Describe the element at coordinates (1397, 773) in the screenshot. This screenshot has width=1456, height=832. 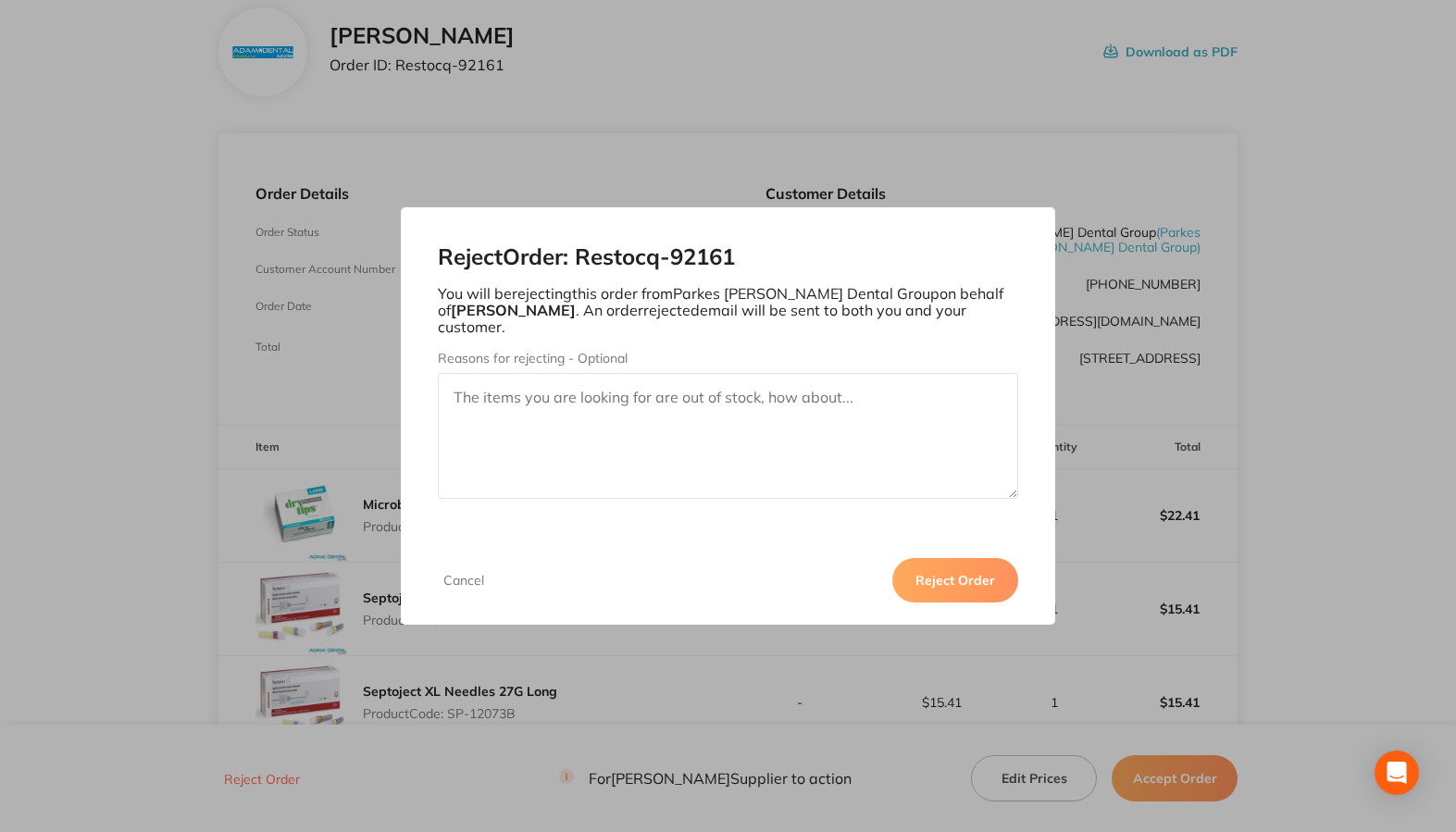
I see `div: Open Intercom Messenger` at that location.